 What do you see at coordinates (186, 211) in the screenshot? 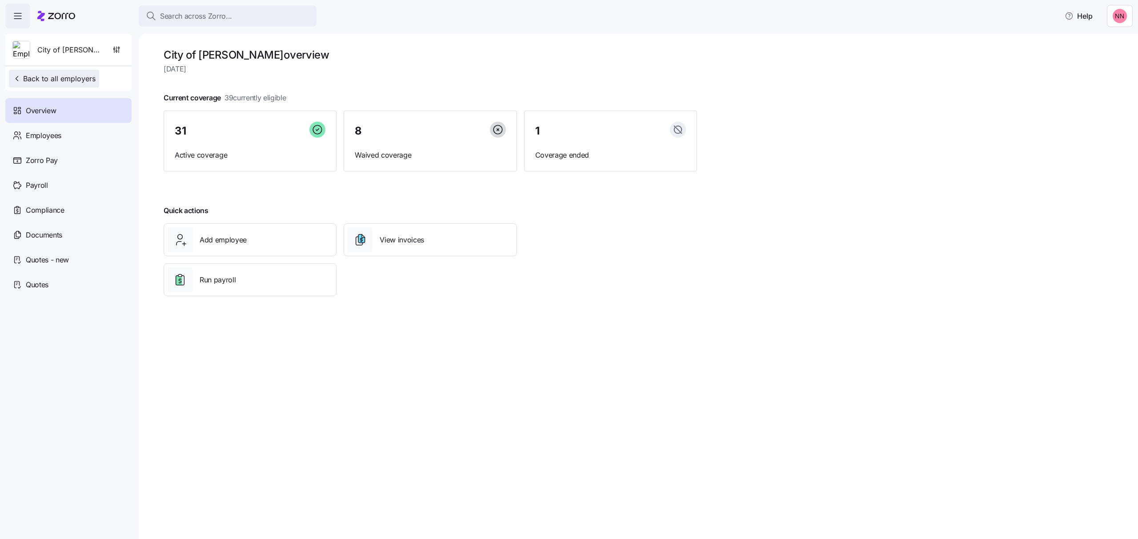
I see `span: Quick actions` at bounding box center [186, 211].